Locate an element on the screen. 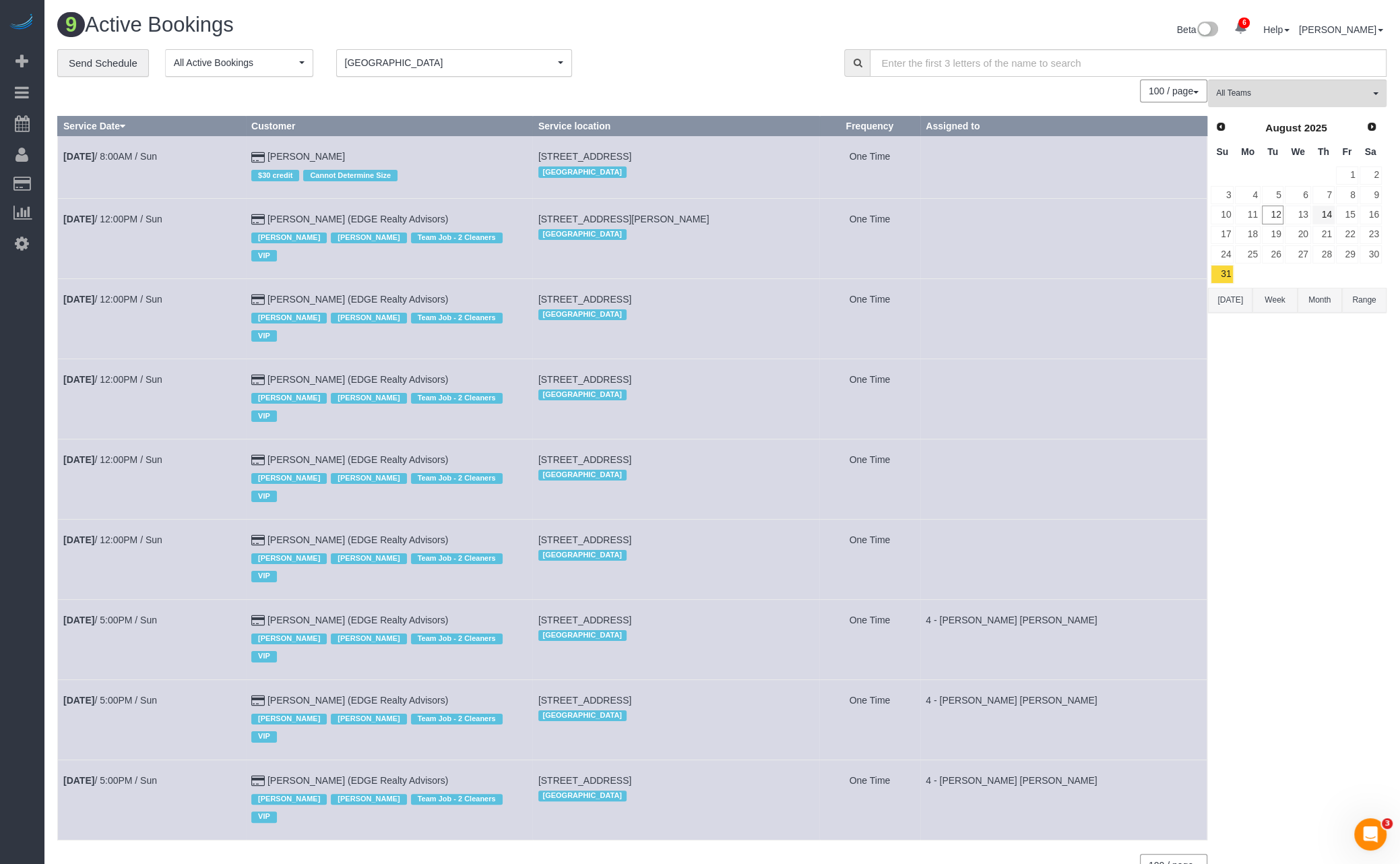 The height and width of the screenshot is (864, 1400). span: Prev is located at coordinates (1221, 126).